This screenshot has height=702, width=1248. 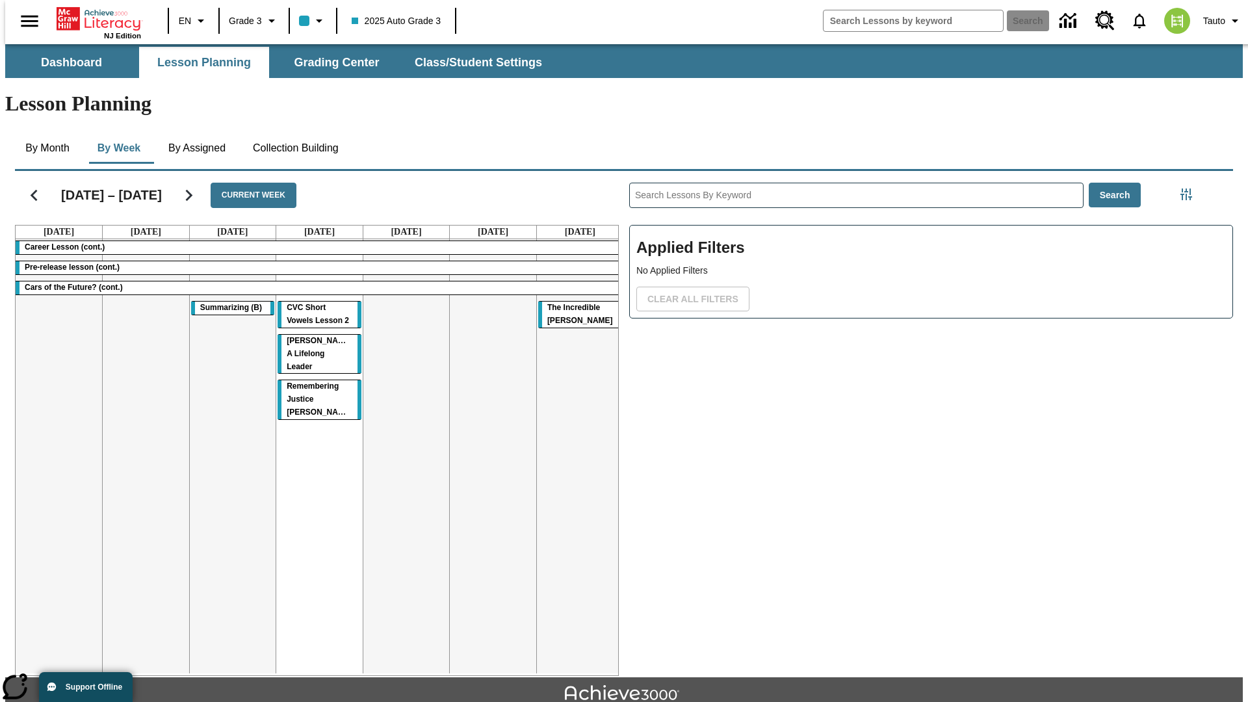 What do you see at coordinates (1069, 21) in the screenshot?
I see `a: Data Center` at bounding box center [1069, 21].